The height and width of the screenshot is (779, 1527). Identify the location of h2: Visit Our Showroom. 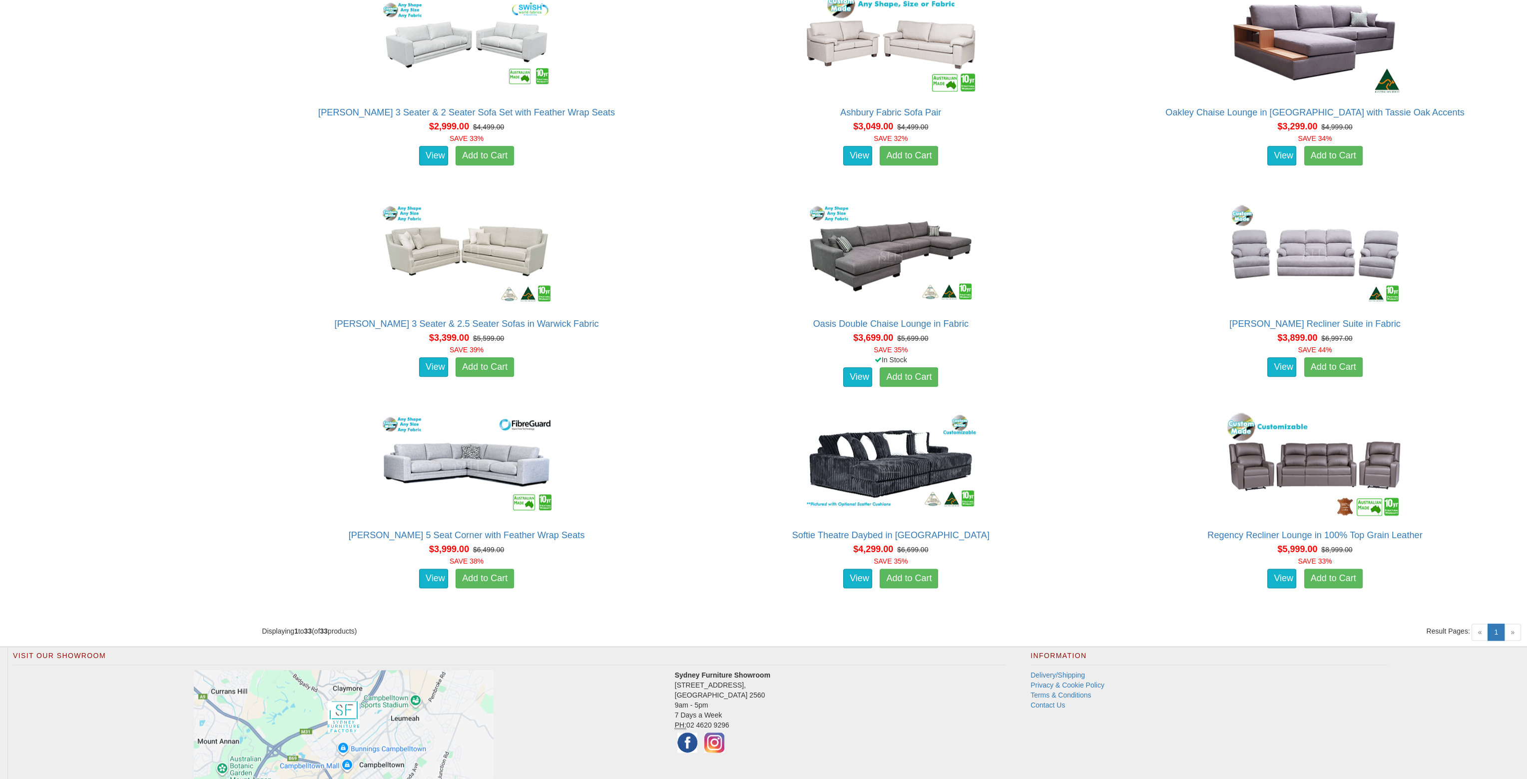
(509, 659).